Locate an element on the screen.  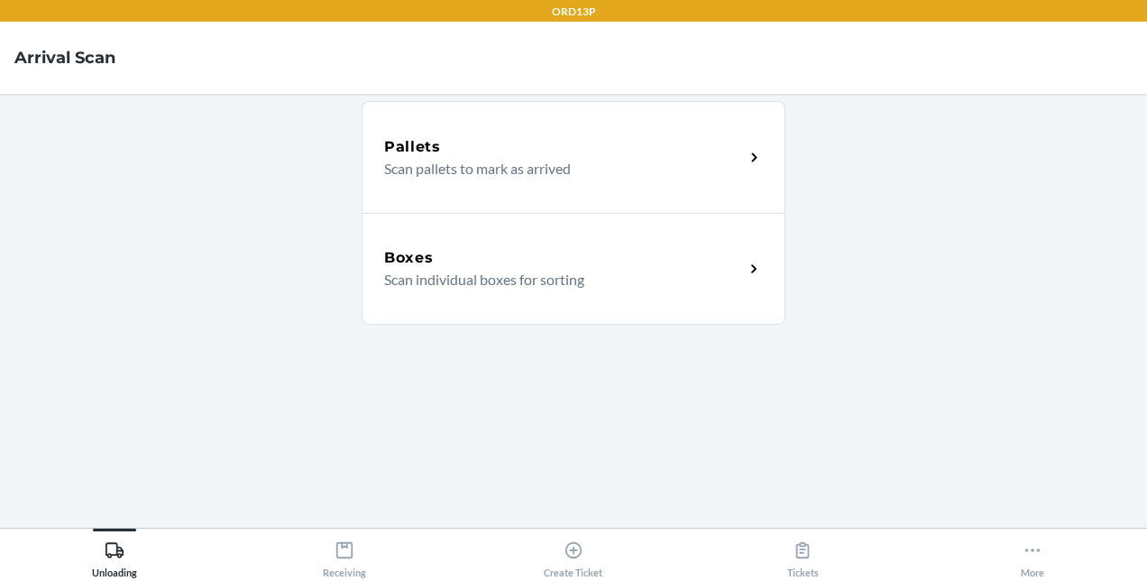
a: PalletsScan pallets to mark as arrived is located at coordinates (573, 157).